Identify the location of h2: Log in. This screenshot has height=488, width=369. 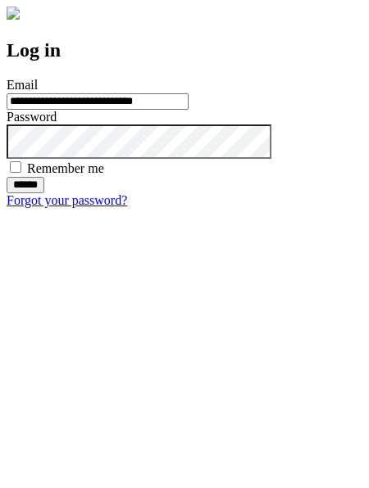
(184, 50).